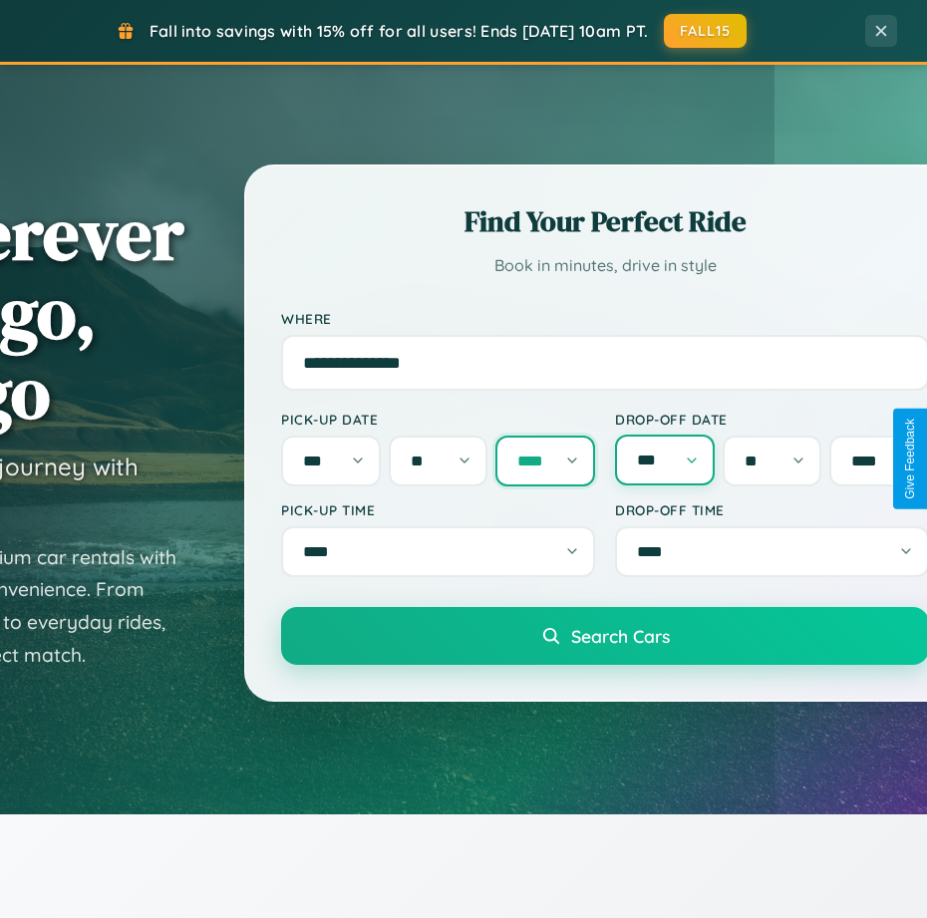  Describe the element at coordinates (438, 419) in the screenshot. I see `label: Pick-up Date` at that location.